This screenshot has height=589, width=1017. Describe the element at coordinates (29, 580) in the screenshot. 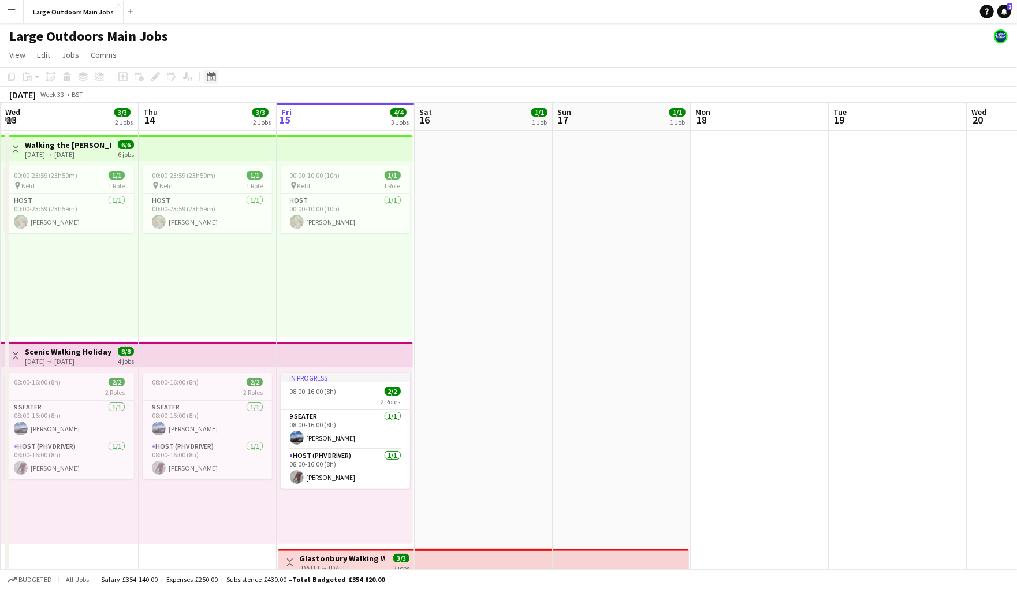

I see `button: Budgeted` at that location.